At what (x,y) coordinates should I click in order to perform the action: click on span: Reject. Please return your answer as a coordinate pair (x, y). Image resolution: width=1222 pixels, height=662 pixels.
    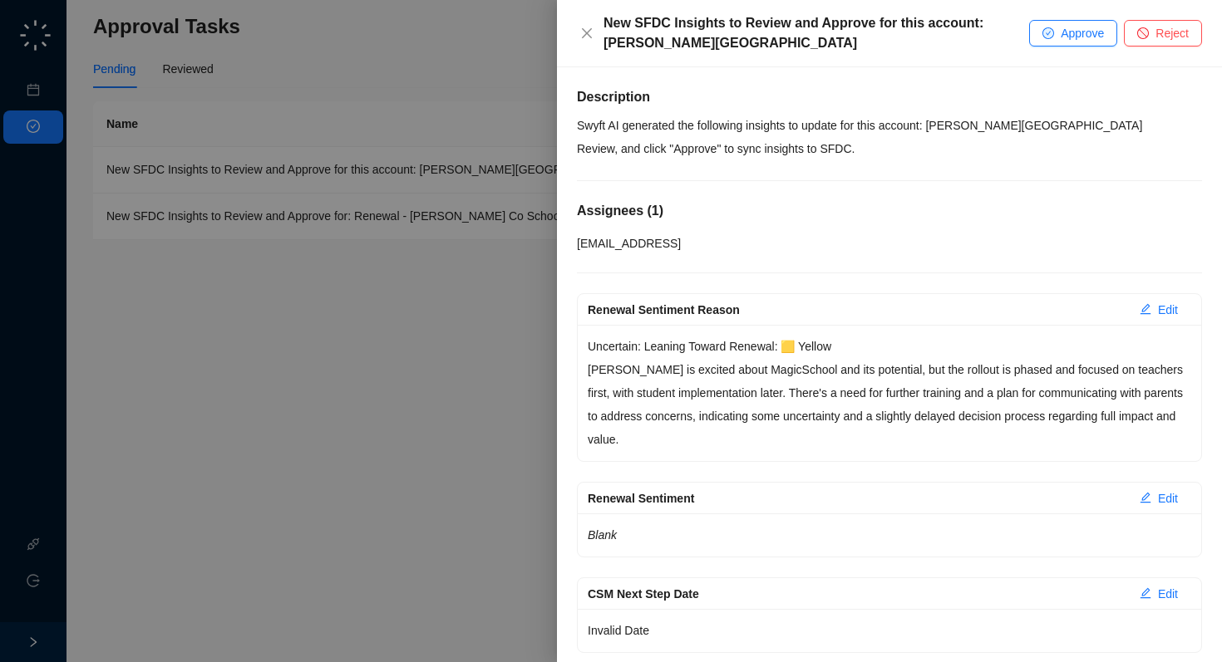
    Looking at the image, I should click on (1172, 33).